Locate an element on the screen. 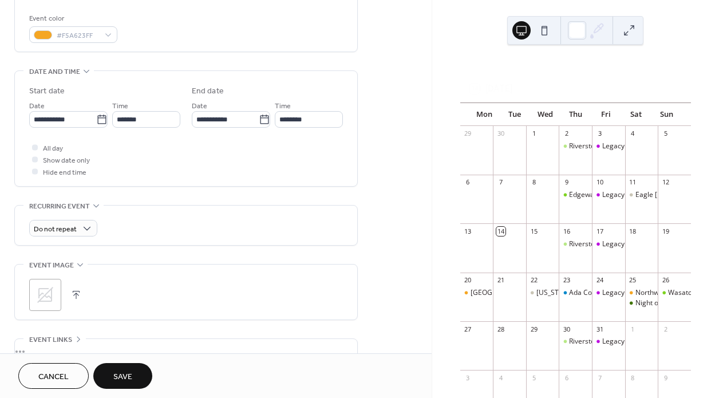 Image resolution: width=719 pixels, height=398 pixels. div: 17 is located at coordinates (599, 231).